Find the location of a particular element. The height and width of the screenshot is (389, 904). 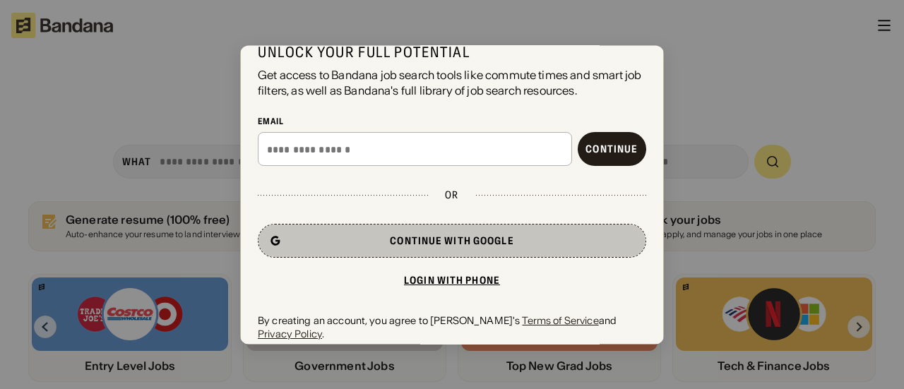

div: Continue with Google is located at coordinates (451, 242).